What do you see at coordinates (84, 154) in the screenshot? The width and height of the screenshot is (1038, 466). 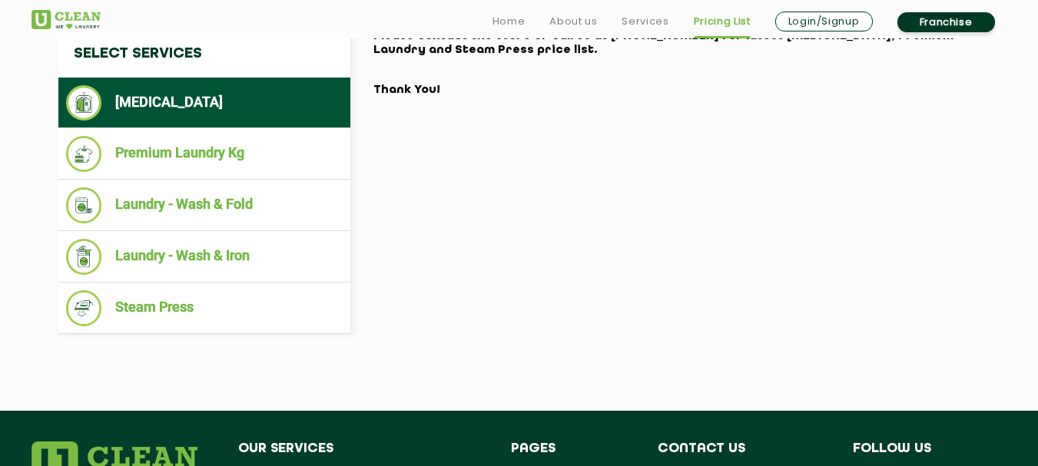 I see `img: Premium Laundry Kg` at bounding box center [84, 154].